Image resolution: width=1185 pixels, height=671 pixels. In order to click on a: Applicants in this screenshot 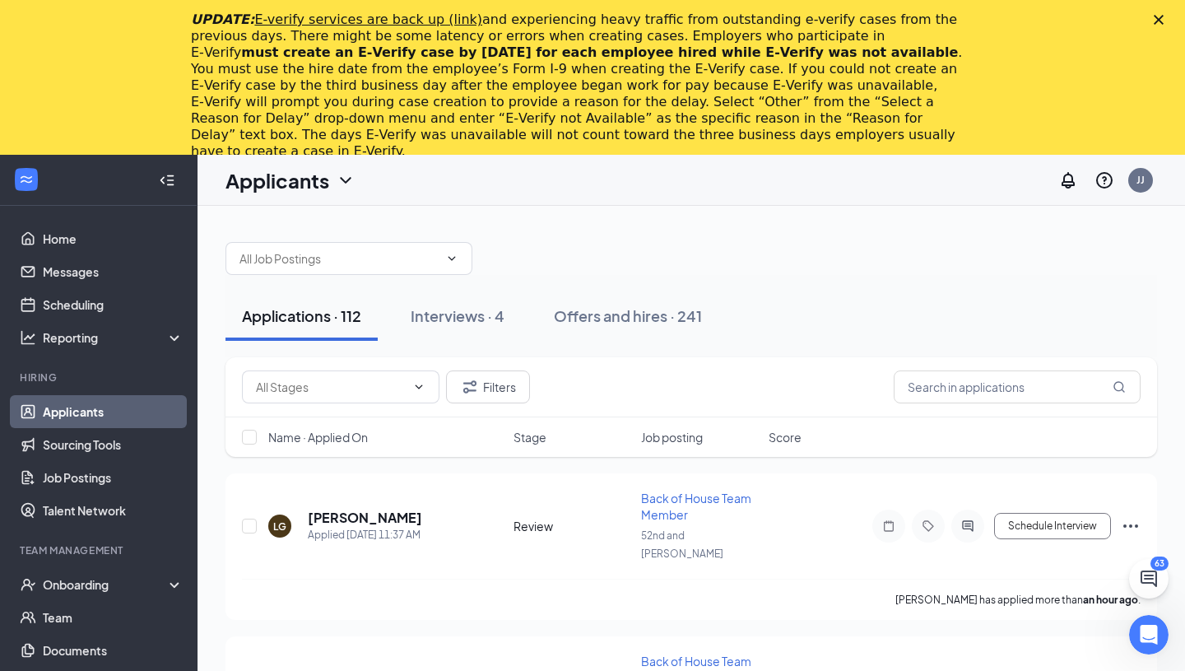, I will do `click(113, 411)`.